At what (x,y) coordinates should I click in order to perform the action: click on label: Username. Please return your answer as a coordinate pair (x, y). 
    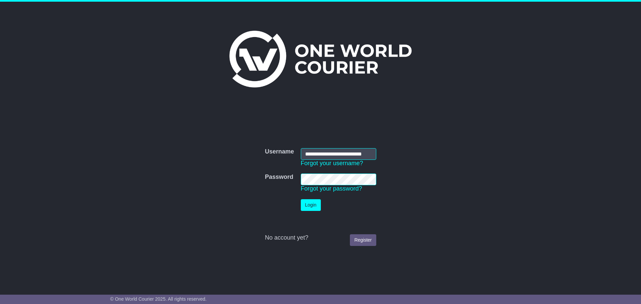
    Looking at the image, I should click on (279, 152).